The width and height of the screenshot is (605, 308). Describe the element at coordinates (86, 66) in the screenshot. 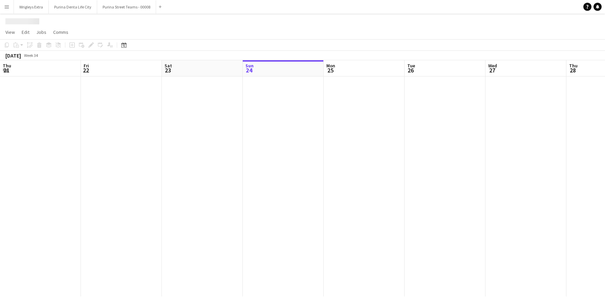

I see `span: Fri` at that location.